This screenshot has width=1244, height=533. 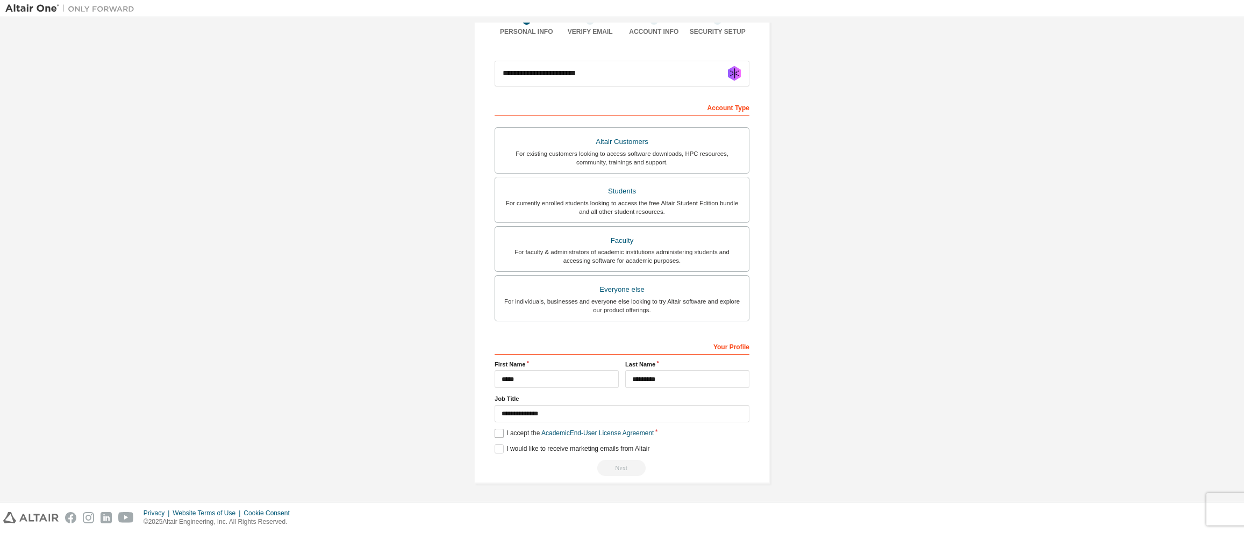 I want to click on img: facebook.svg, so click(x=70, y=518).